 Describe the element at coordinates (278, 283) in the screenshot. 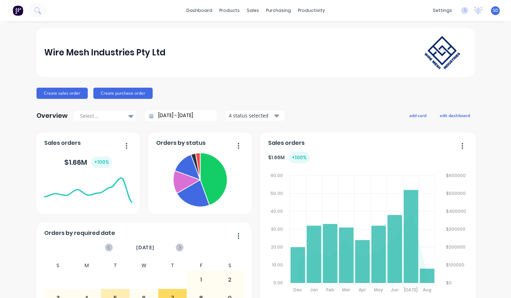

I see `tspan: 0.00` at that location.